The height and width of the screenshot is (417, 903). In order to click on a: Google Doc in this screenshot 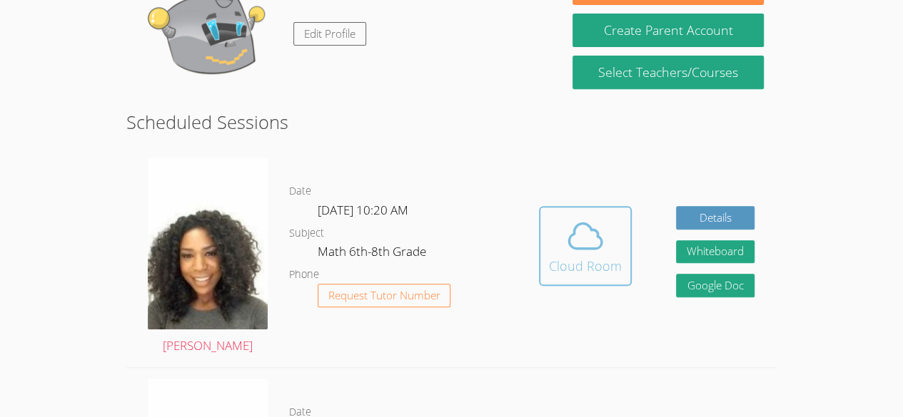, I will do `click(715, 285)`.